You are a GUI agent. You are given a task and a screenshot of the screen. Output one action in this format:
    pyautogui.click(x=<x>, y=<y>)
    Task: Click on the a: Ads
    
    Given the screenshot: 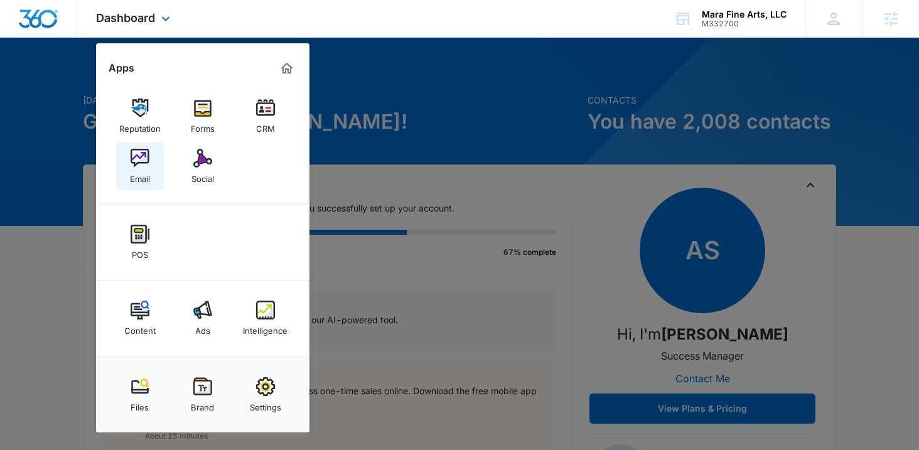 What is the action you would take?
    pyautogui.click(x=203, y=318)
    